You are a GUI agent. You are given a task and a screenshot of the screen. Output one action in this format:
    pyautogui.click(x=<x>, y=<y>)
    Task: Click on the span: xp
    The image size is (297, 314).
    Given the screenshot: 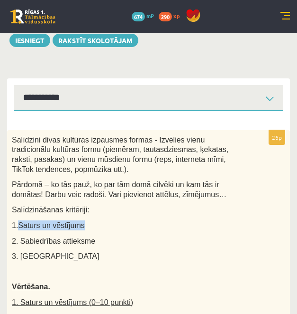 What is the action you would take?
    pyautogui.click(x=177, y=16)
    